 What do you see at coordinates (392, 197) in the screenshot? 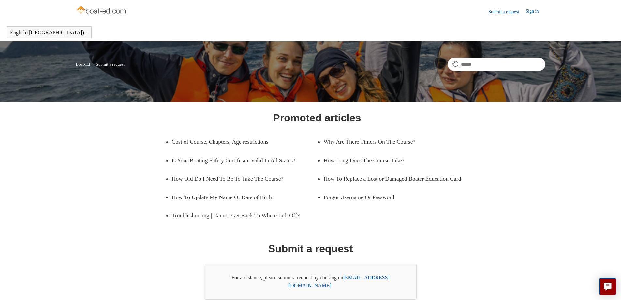
I see `a: Forgot Username Or Password` at bounding box center [392, 197].